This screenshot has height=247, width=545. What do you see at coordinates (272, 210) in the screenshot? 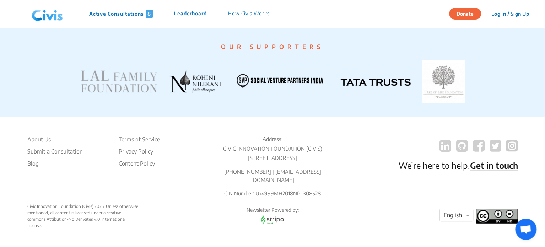
I see `p: Newsletter Powered by:` at bounding box center [272, 210].